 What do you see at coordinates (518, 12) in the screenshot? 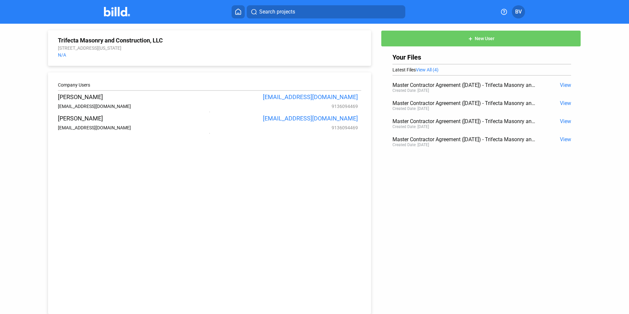
I see `button: BV` at bounding box center [518, 12].